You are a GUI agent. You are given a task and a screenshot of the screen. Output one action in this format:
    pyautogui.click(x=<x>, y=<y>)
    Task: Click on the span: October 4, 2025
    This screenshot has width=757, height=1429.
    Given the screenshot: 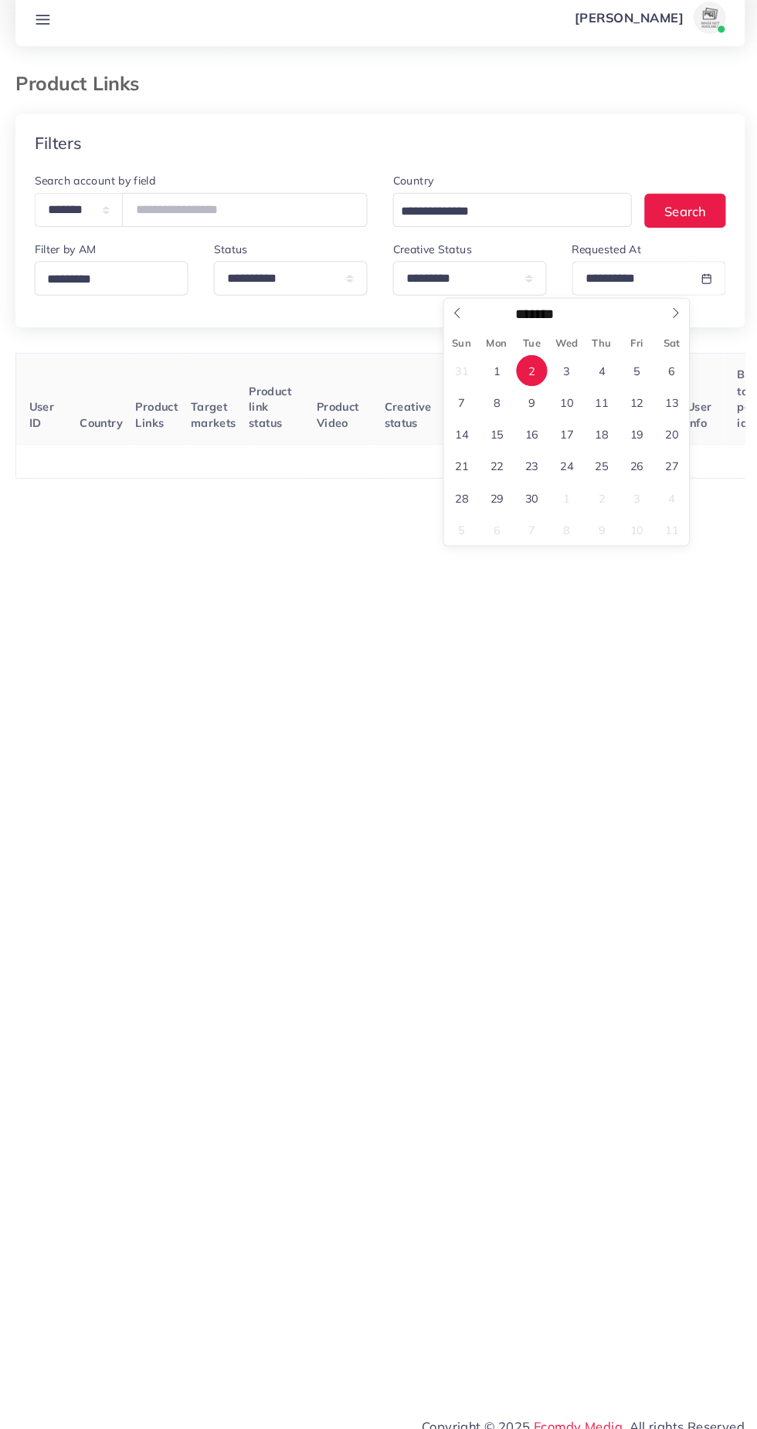 What is the action you would take?
    pyautogui.click(x=661, y=509)
    